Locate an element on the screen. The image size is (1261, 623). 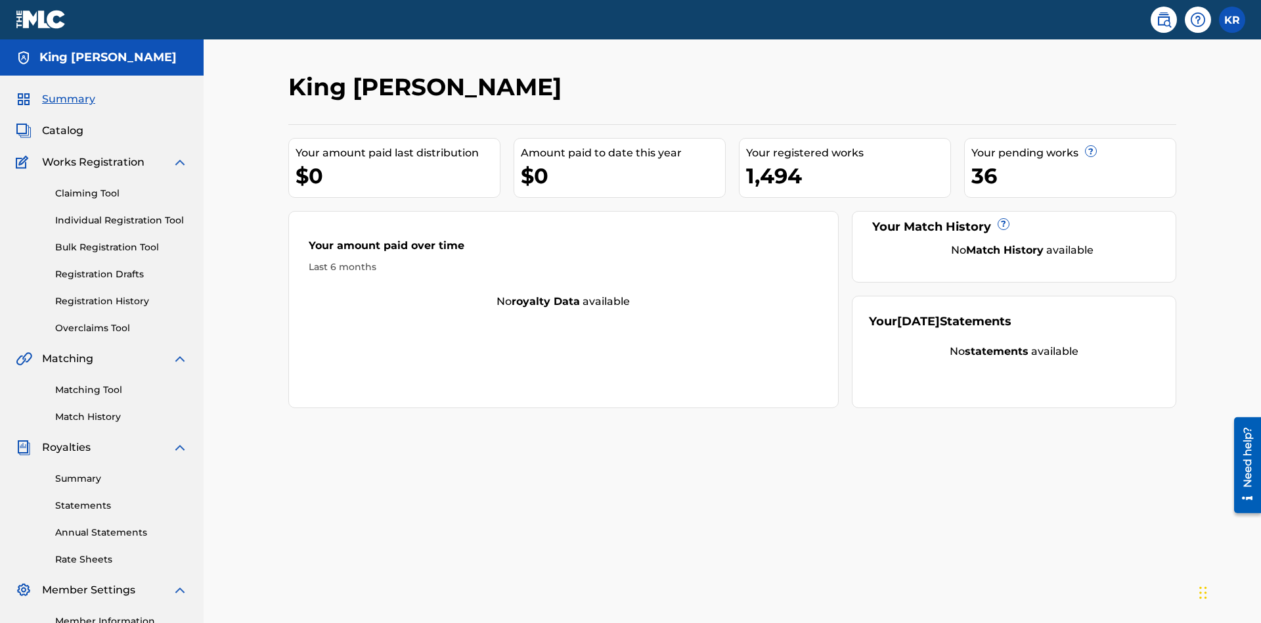
span: Works Registration is located at coordinates (93, 162).